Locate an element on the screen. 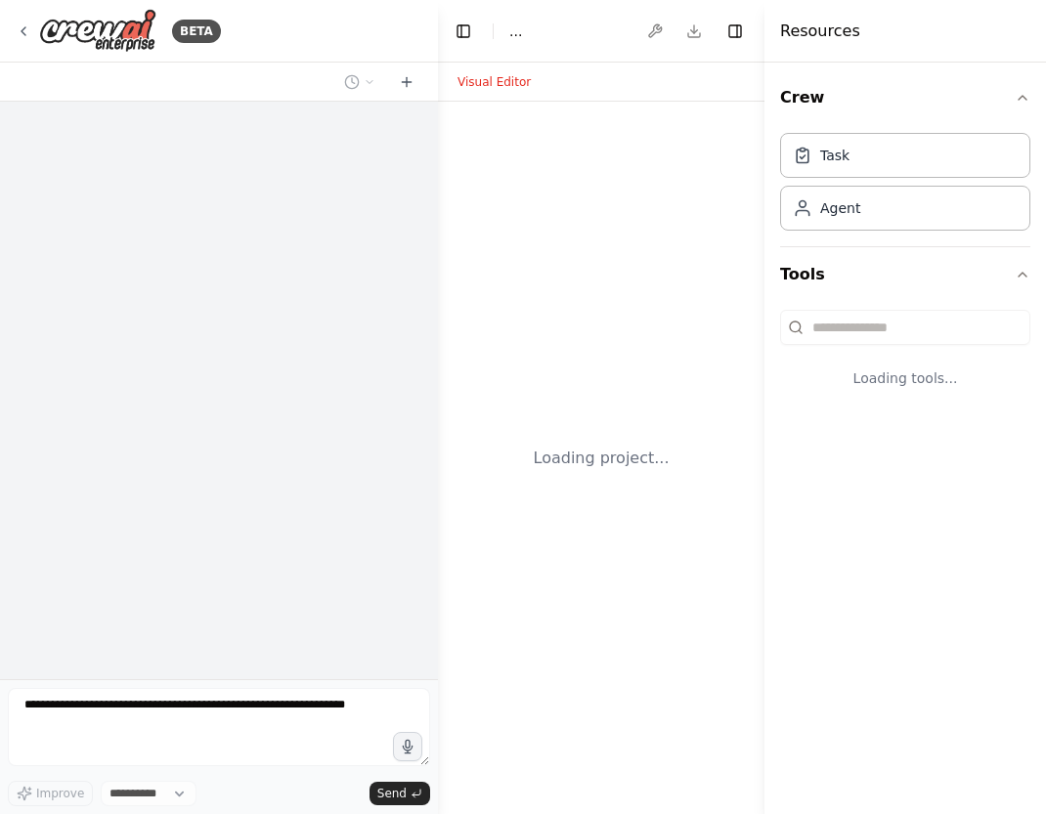  img: Logo is located at coordinates (98, 30).